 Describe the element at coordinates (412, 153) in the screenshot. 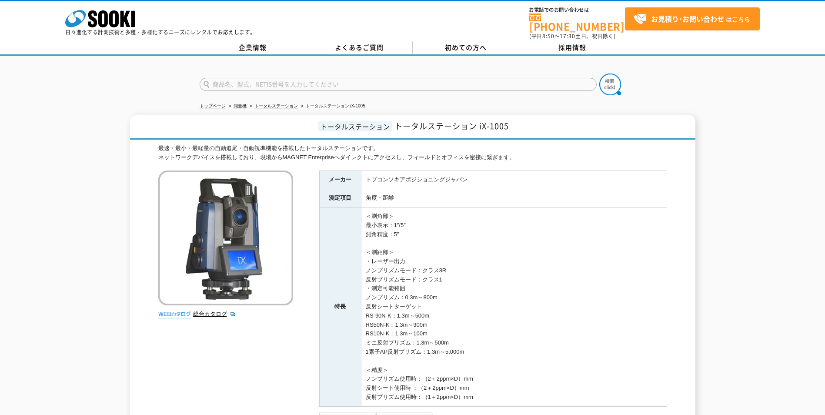

I see `div: 最速・最小・最軽量の自動追尾・自動視準機能を搭載したトータルステーションです。 ネットワークデバイスを搭載しており、現場からMAGNET Enterpriseへダイレクトにアクセスし、フィールド...` at that location.